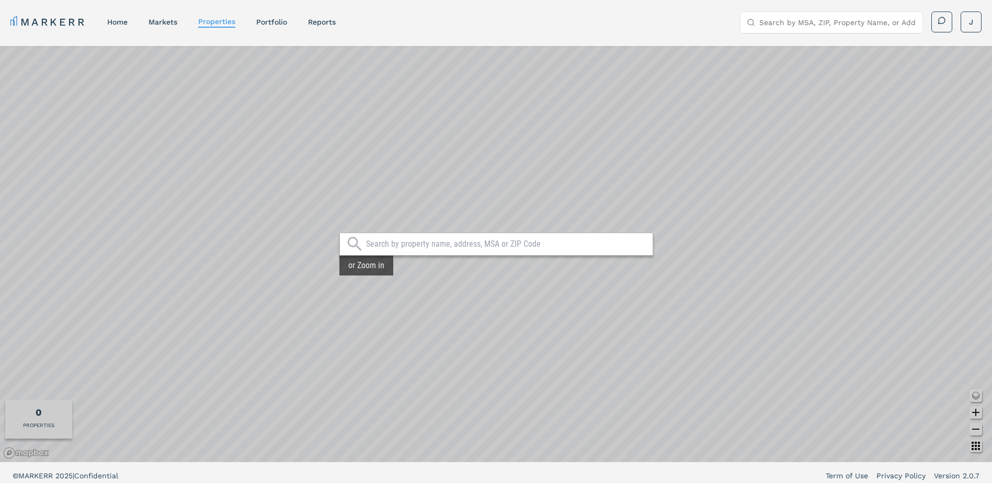 The image size is (992, 483). I want to click on button: Zoom in map button, so click(975, 412).